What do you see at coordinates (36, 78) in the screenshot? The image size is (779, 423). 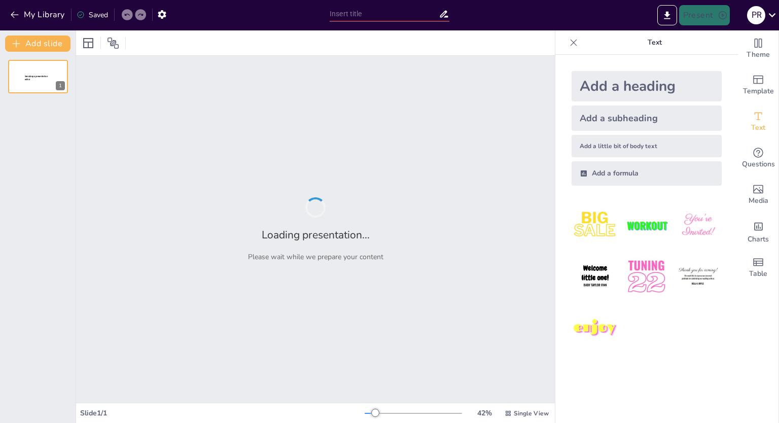 I see `span: Sendsteps presentation editor` at bounding box center [36, 78].